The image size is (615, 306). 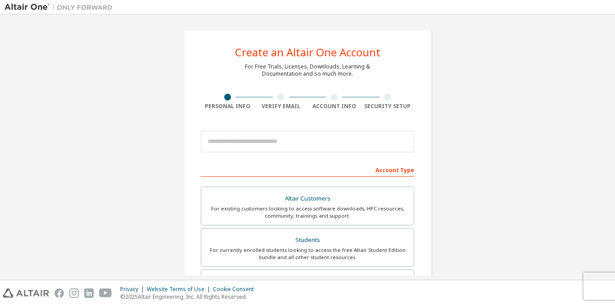 I want to click on div: For Free Trials, Licenses, Downloads, Learning & Documentation and so much more., so click(x=307, y=70).